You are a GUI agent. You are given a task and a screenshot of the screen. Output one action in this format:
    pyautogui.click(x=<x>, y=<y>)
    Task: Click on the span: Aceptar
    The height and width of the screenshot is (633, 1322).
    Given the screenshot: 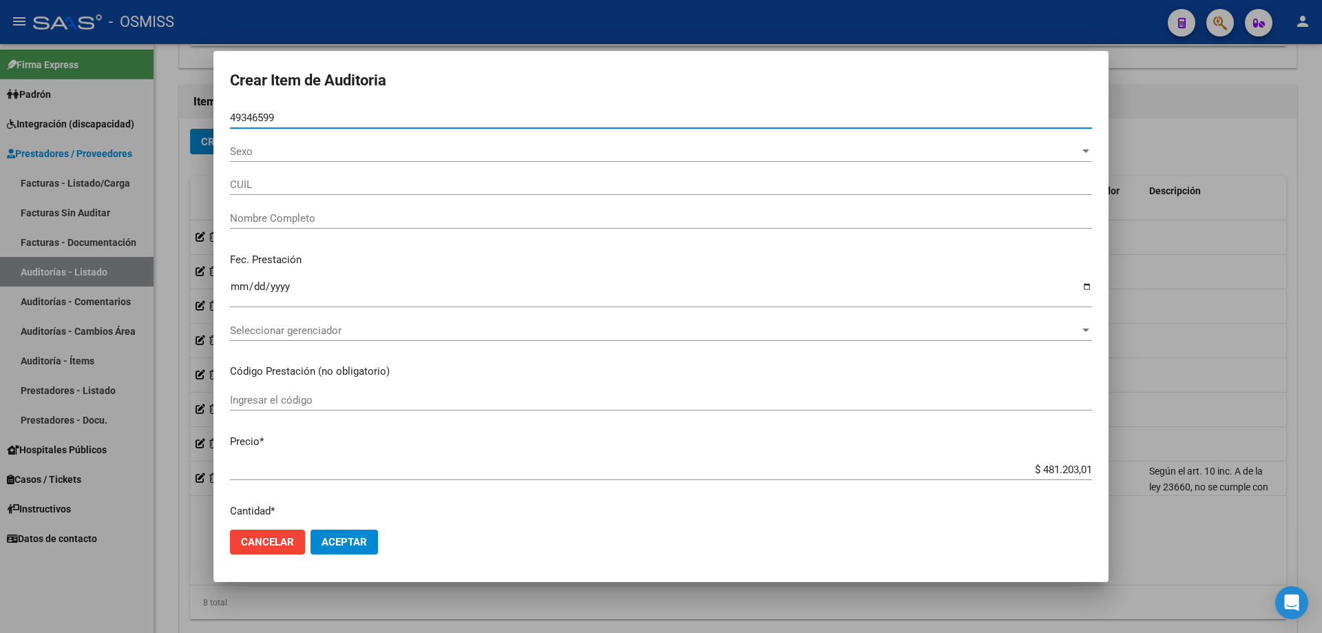 What is the action you would take?
    pyautogui.click(x=344, y=542)
    